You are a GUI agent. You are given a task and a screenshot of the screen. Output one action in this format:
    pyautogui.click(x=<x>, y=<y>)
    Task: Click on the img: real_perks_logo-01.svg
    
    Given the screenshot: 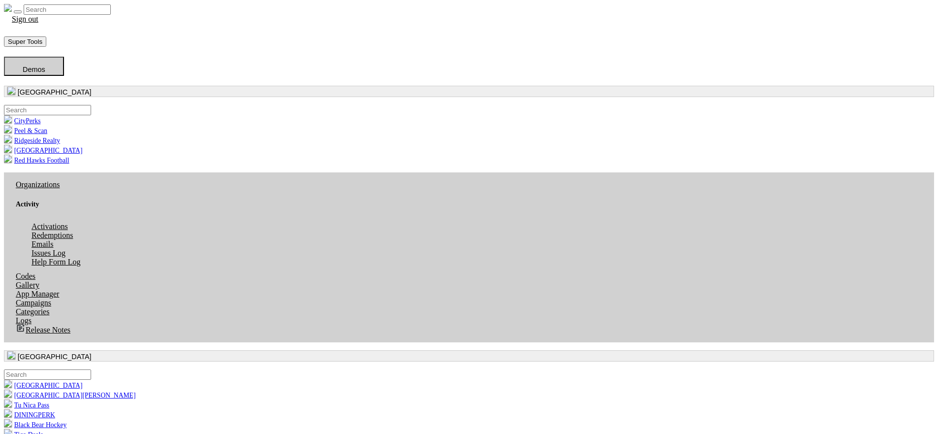 What is the action you would take?
    pyautogui.click(x=8, y=8)
    